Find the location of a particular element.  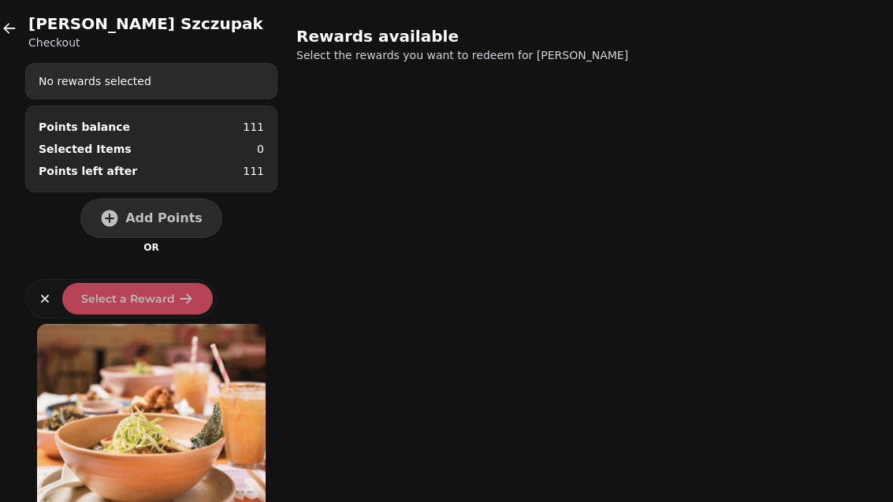

p: Selected Items is located at coordinates (85, 149).